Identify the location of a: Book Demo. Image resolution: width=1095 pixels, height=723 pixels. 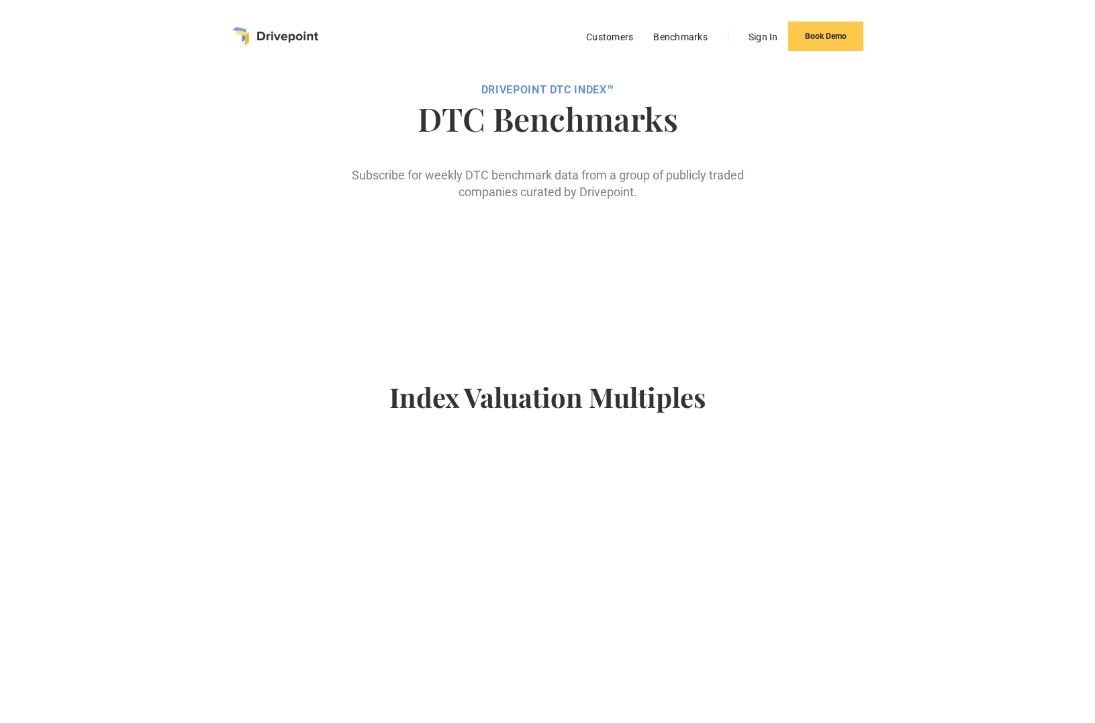
(826, 36).